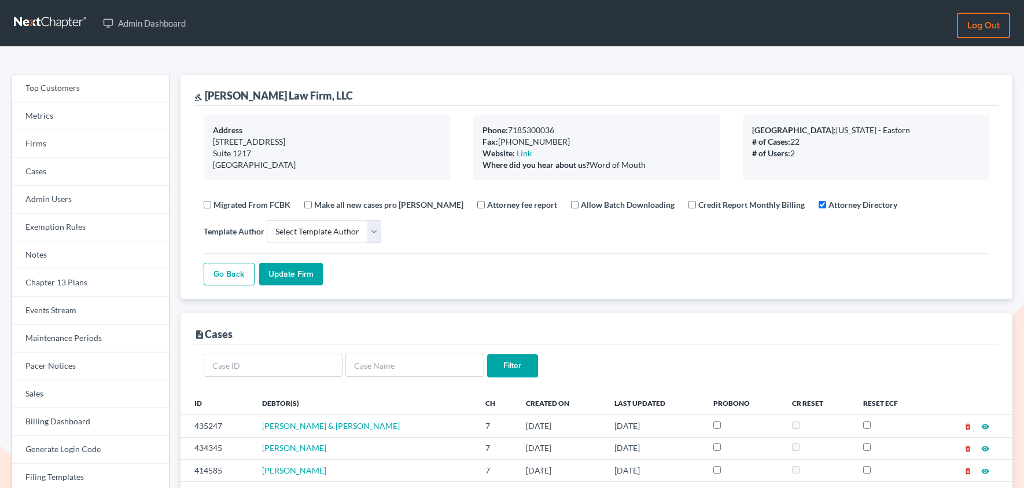  I want to click on th: Created On, so click(561, 403).